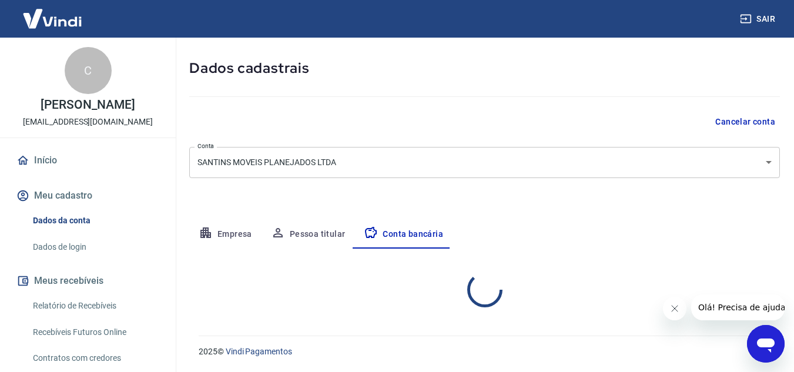  I want to click on a: Vindi Pagamentos, so click(259, 352).